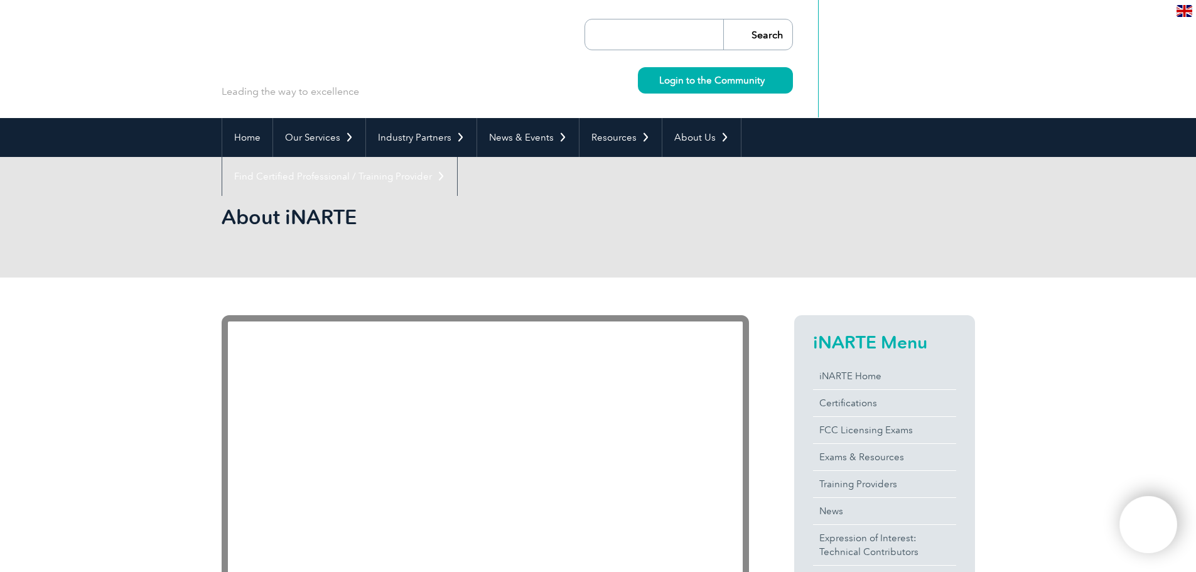  Describe the element at coordinates (885, 511) in the screenshot. I see `a: News` at that location.